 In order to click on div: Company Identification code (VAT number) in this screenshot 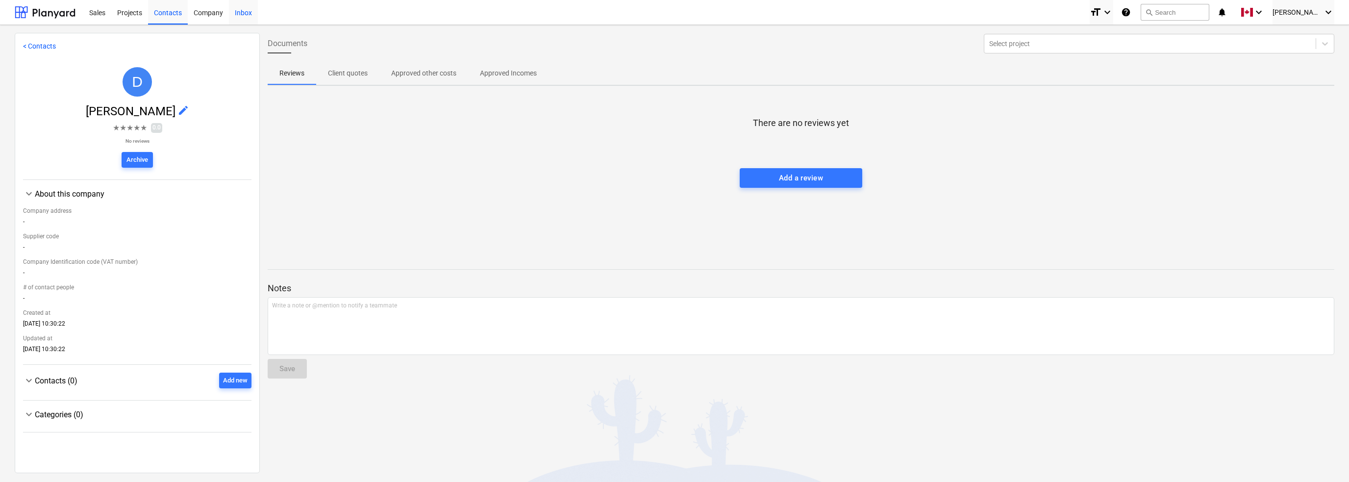, I will do `click(137, 262)`.